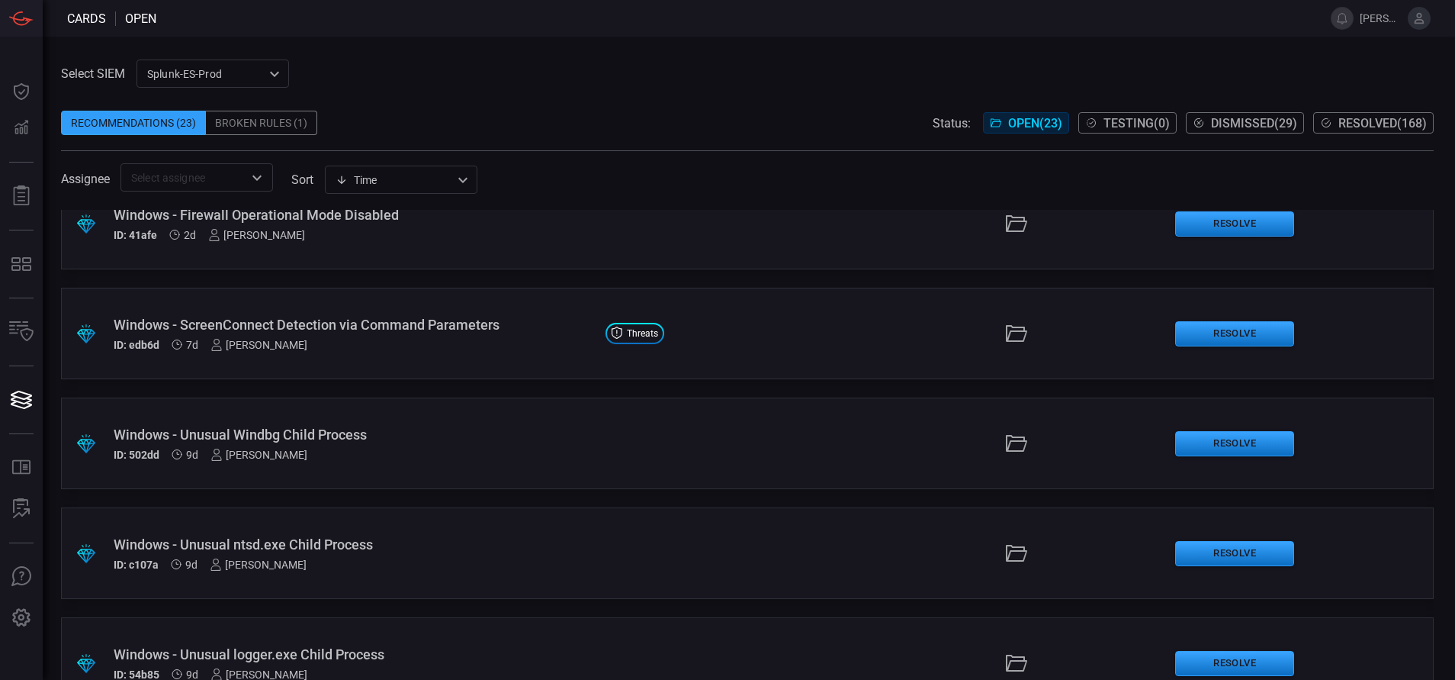  I want to click on div: Broken Rules (1), so click(262, 123).